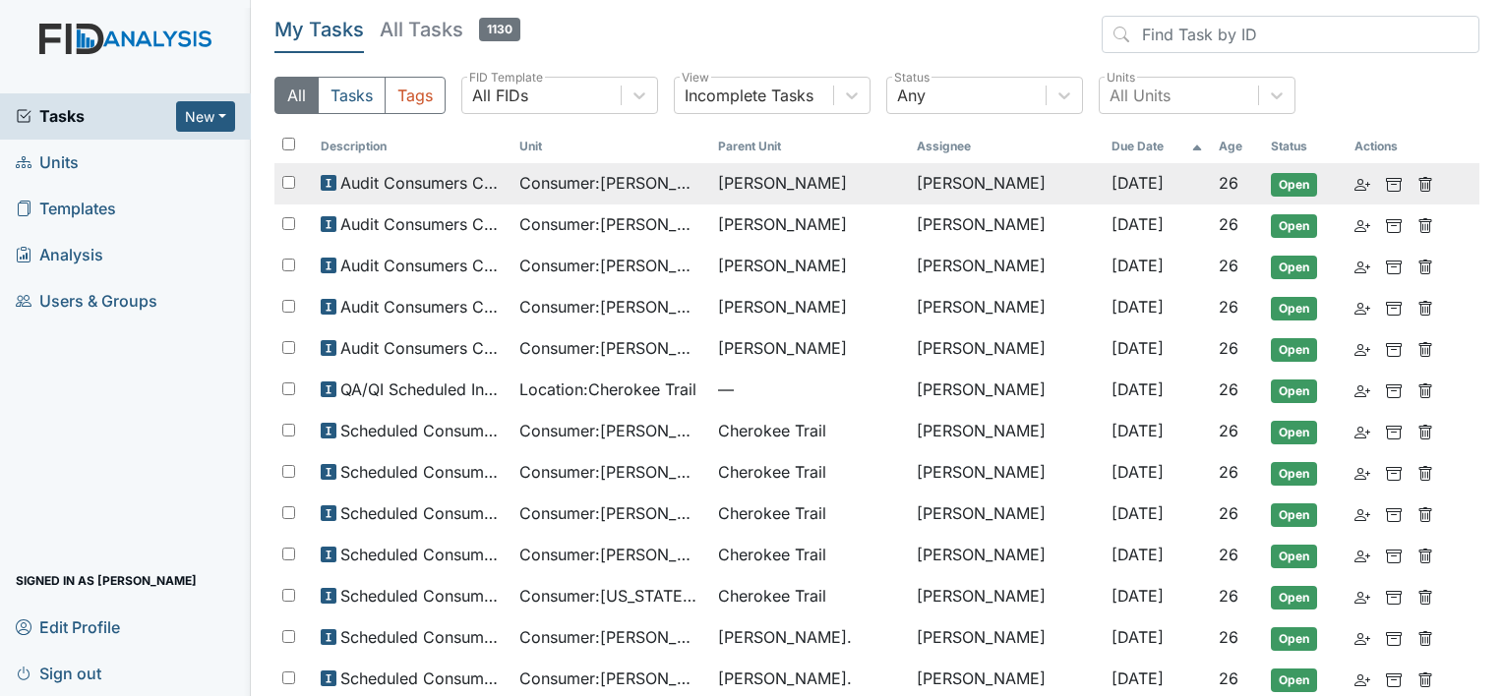 The width and height of the screenshot is (1503, 696). I want to click on div: Incomplete Tasks, so click(748, 95).